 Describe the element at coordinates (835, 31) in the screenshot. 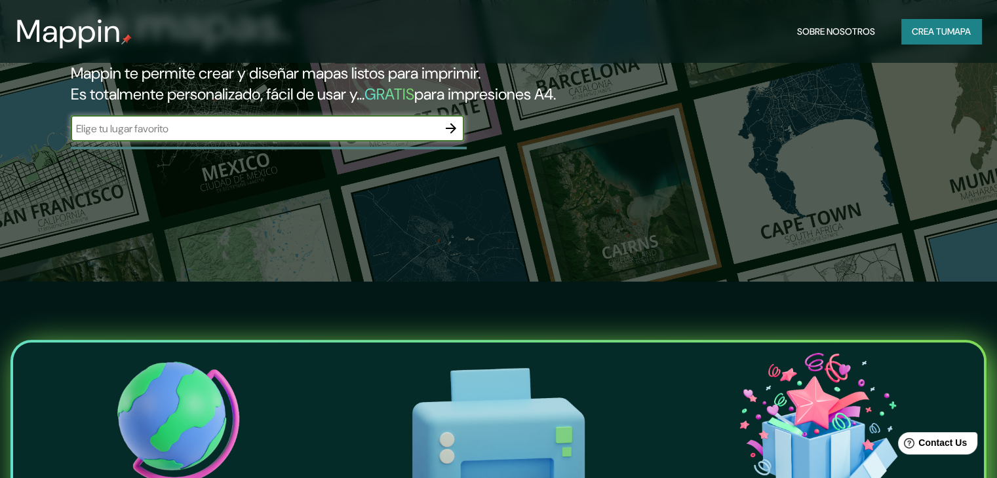

I see `button: Sobre nosotros` at that location.